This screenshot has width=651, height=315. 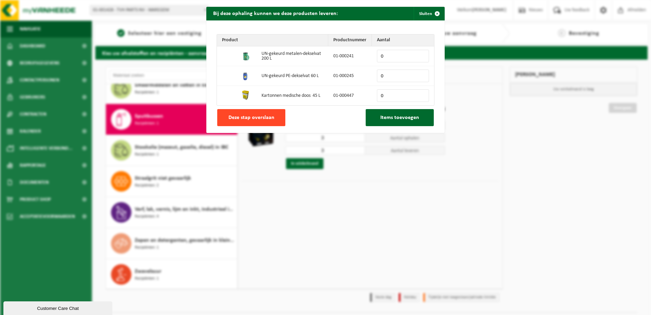 What do you see at coordinates (292, 76) in the screenshot?
I see `td: UN-gekeurd PE-dekselvat 60 L` at bounding box center [292, 76].